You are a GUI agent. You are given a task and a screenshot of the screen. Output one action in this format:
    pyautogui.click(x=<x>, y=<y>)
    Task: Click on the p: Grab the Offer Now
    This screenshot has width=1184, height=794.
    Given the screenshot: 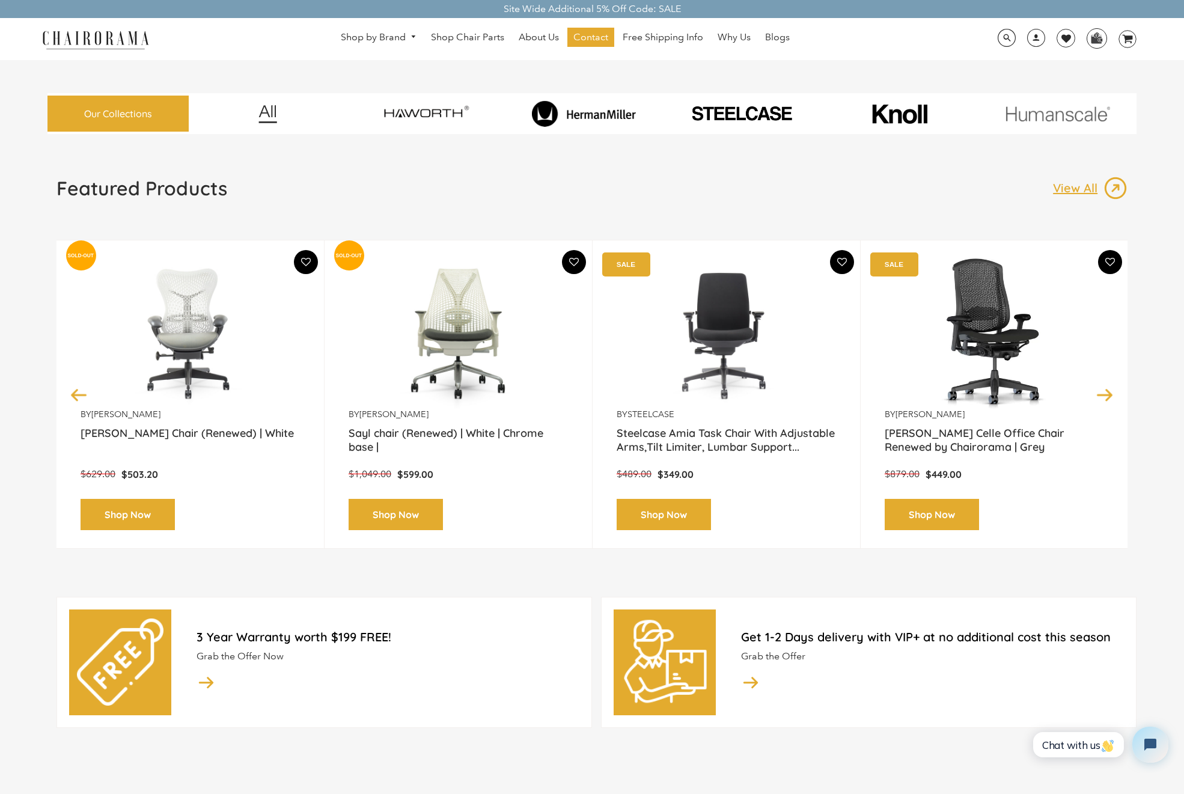 What is the action you would take?
    pyautogui.click(x=388, y=656)
    